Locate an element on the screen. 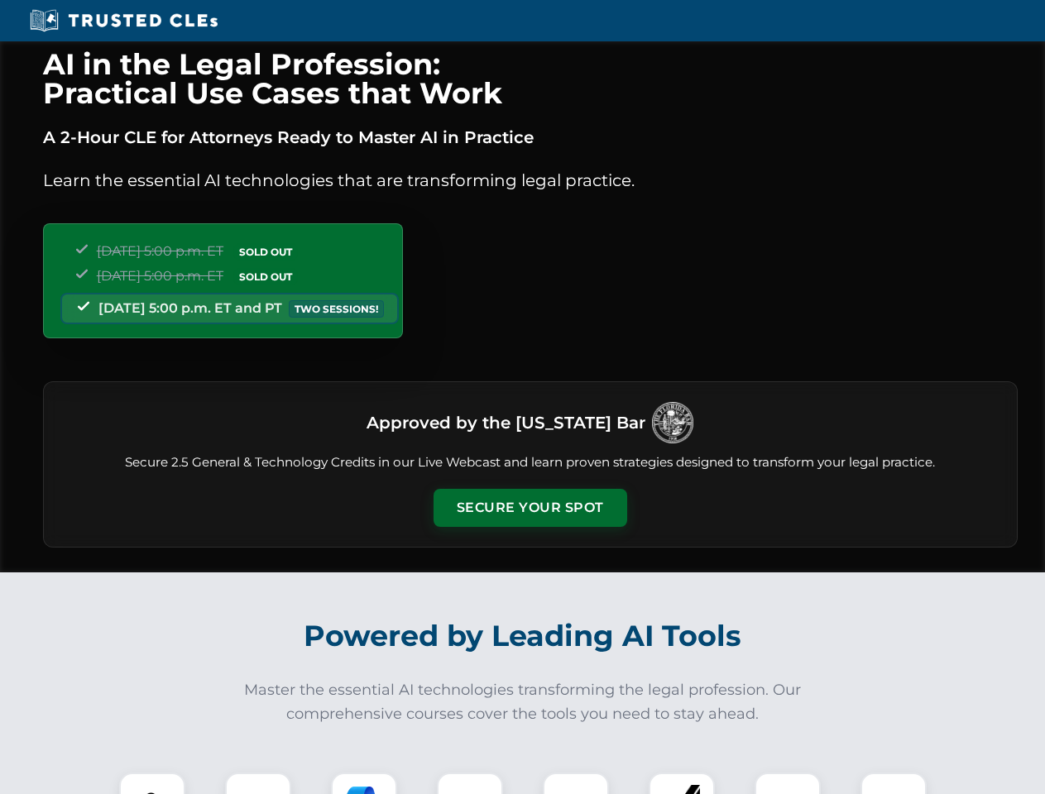 This screenshot has width=1045, height=794. h1: AI in the Legal Profession: Practical Use Cases that Work is located at coordinates (530, 79).